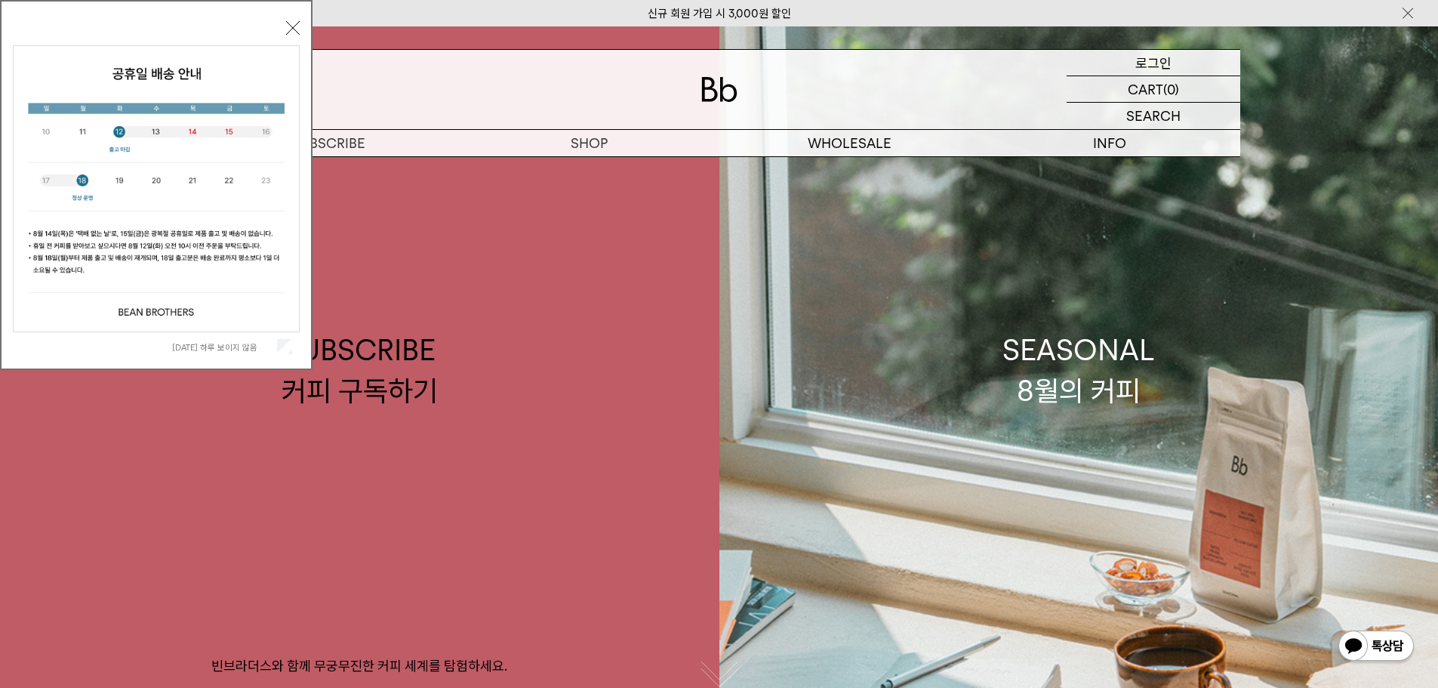  What do you see at coordinates (328, 143) in the screenshot?
I see `p: SUBSCRIBE` at bounding box center [328, 143].